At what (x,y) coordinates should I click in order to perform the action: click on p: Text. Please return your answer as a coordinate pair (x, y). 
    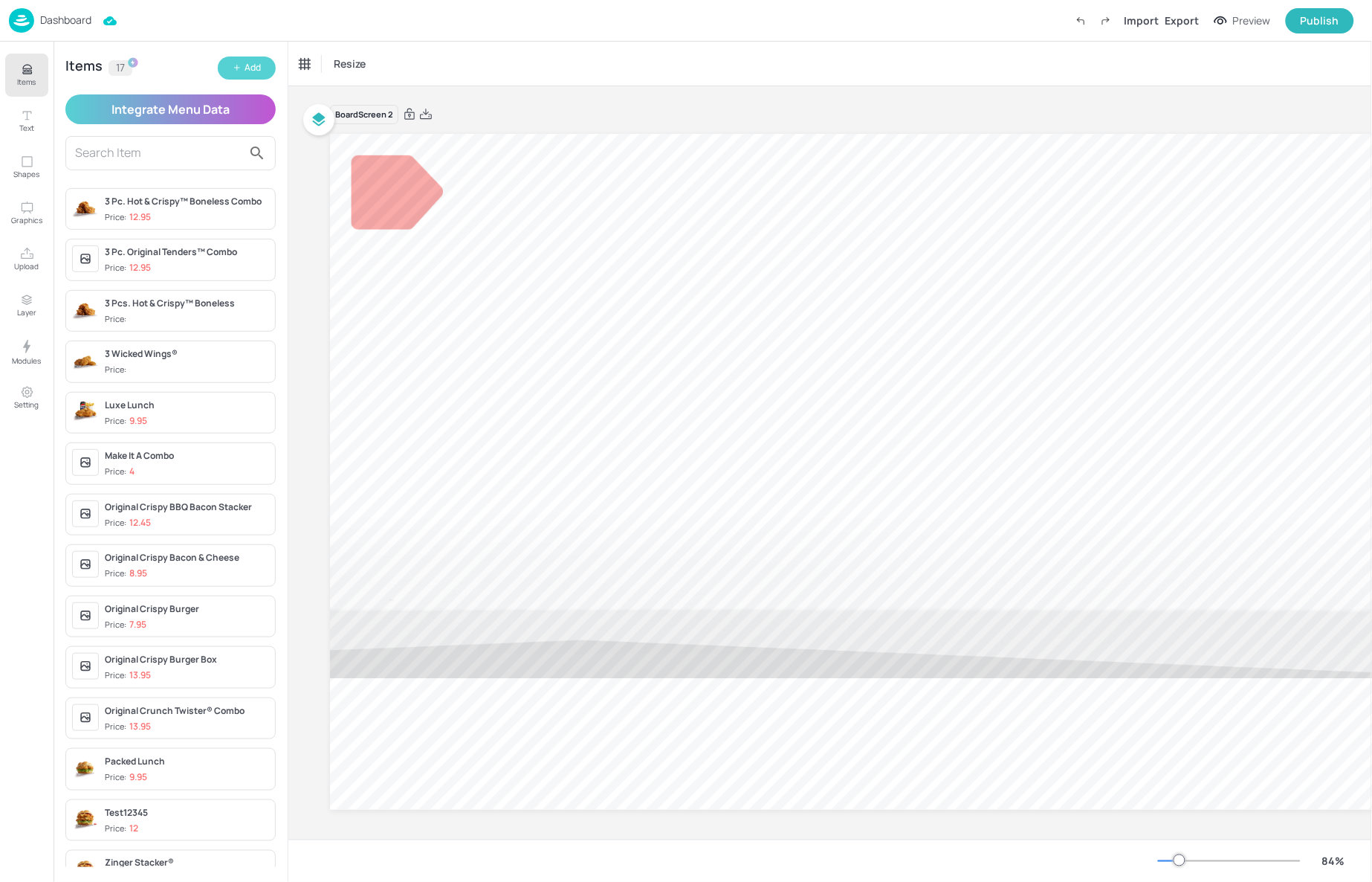
    Looking at the image, I should click on (27, 128).